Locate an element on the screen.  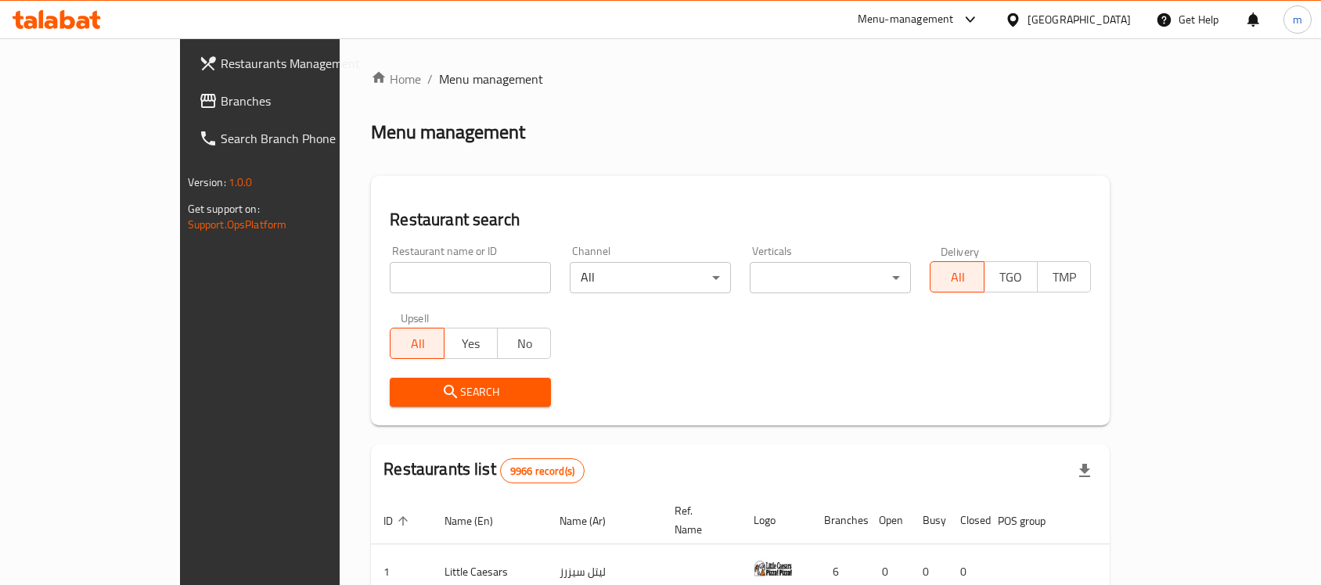
a: Branches is located at coordinates (293, 101).